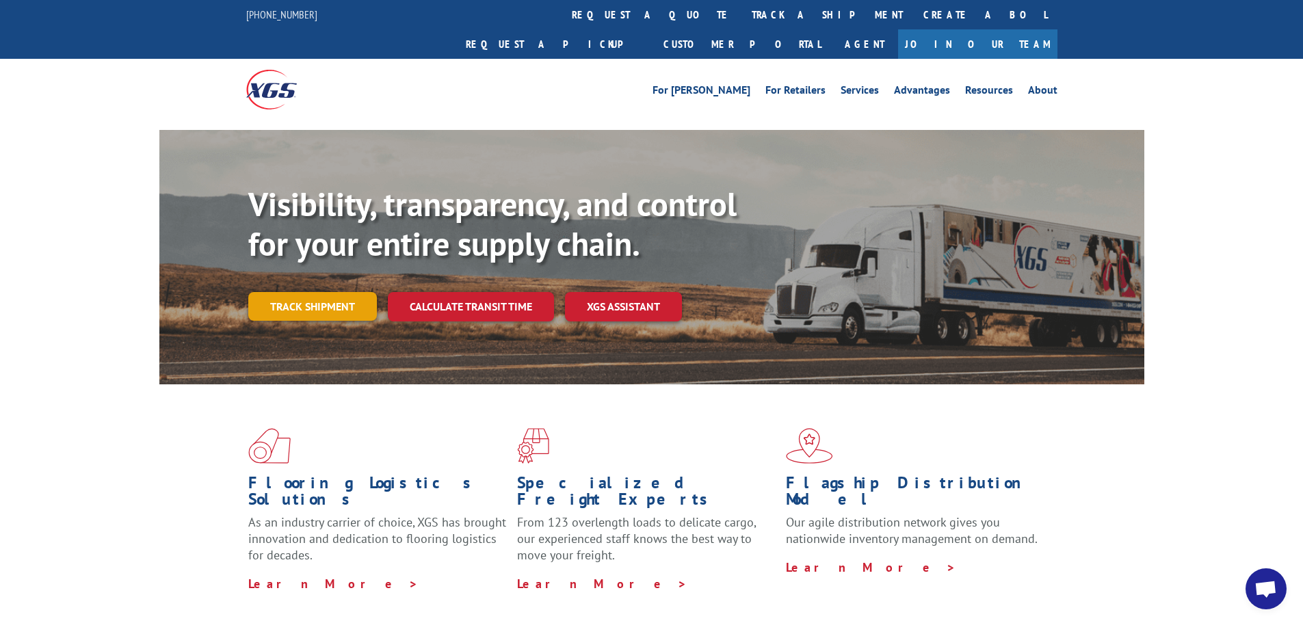 Image resolution: width=1303 pixels, height=623 pixels. Describe the element at coordinates (470, 306) in the screenshot. I see `a: Calculate transit time` at that location.